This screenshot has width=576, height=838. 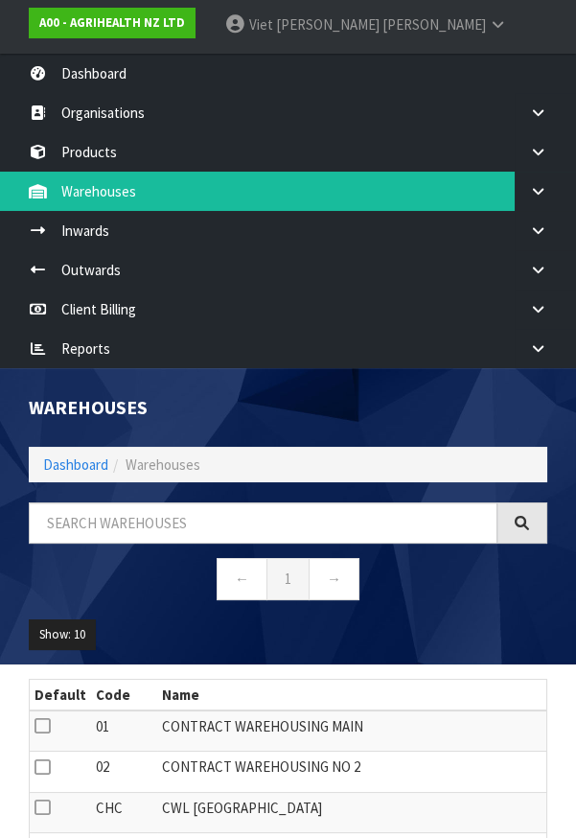 What do you see at coordinates (288, 581) in the screenshot?
I see `nav: Page navigation` at bounding box center [288, 581].